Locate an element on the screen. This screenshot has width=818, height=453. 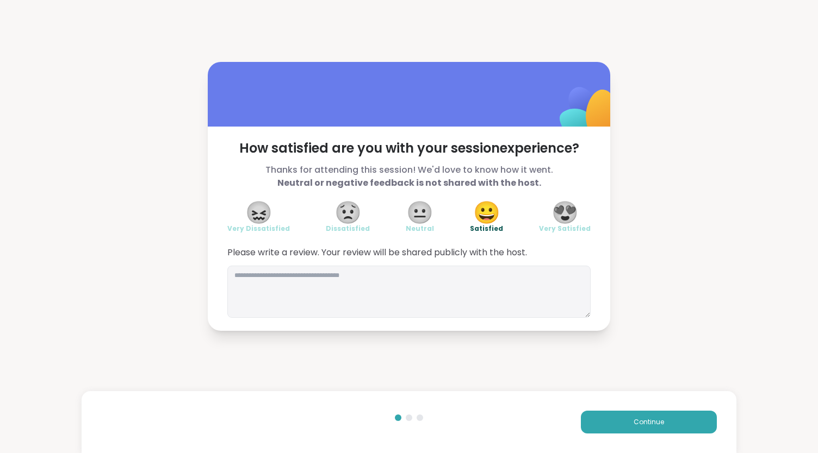
span: Please write a review. Your review will be shared publicly with the host. is located at coordinates (409, 253).